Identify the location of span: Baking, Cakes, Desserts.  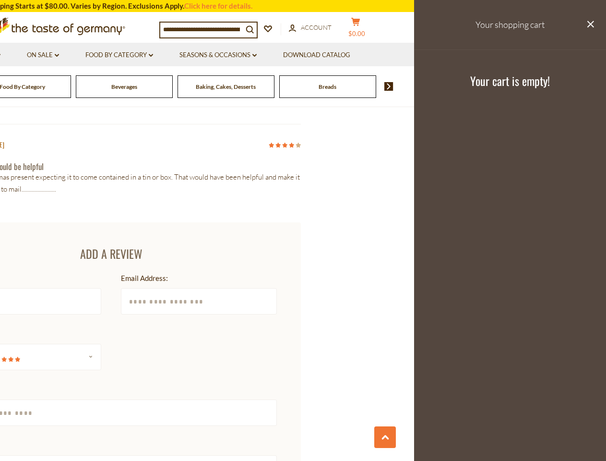
(226, 86).